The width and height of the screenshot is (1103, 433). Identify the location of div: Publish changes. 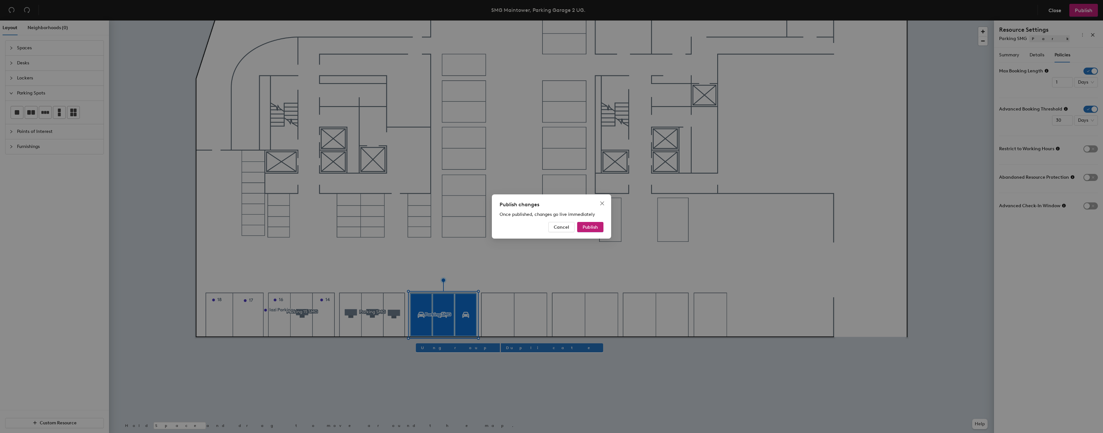
(551, 205).